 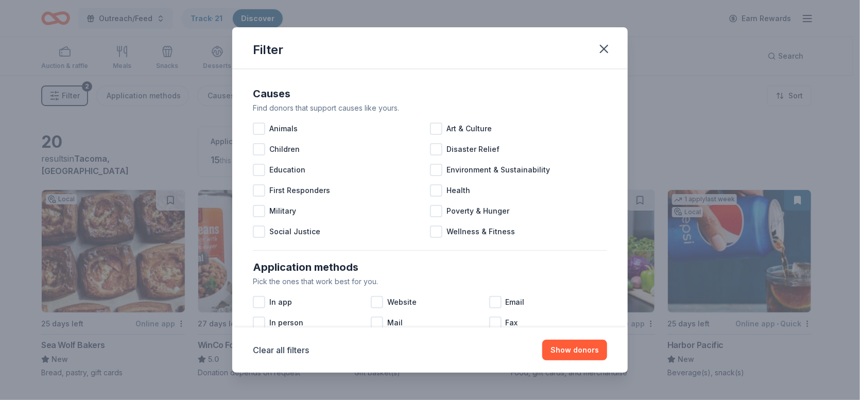 I want to click on button: Clear all filters, so click(x=281, y=350).